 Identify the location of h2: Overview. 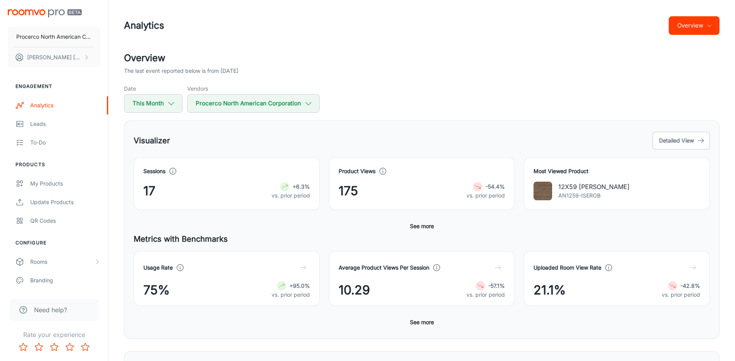
(421, 58).